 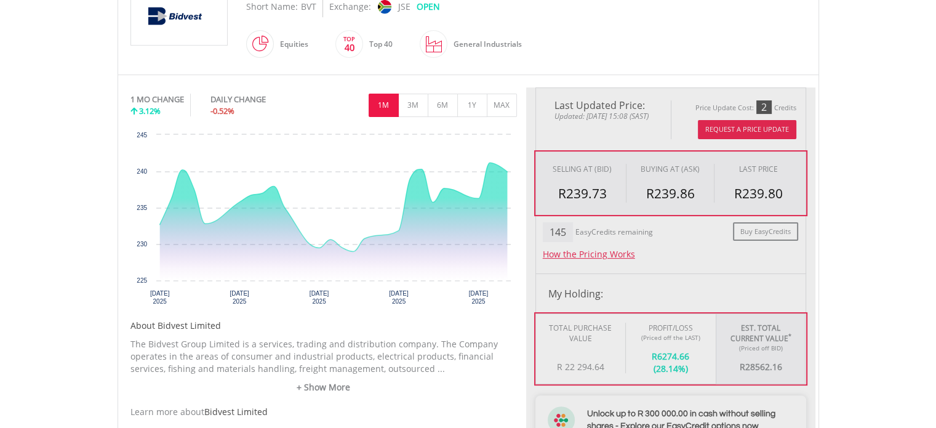 What do you see at coordinates (324, 387) in the screenshot?
I see `a: + Show More` at bounding box center [324, 387].